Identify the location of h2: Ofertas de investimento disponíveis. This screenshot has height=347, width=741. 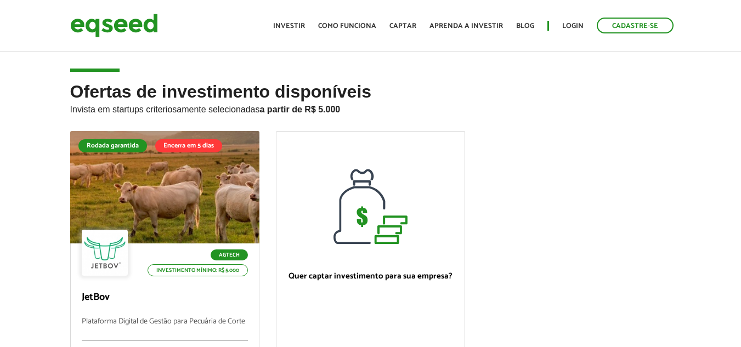
(371, 106).